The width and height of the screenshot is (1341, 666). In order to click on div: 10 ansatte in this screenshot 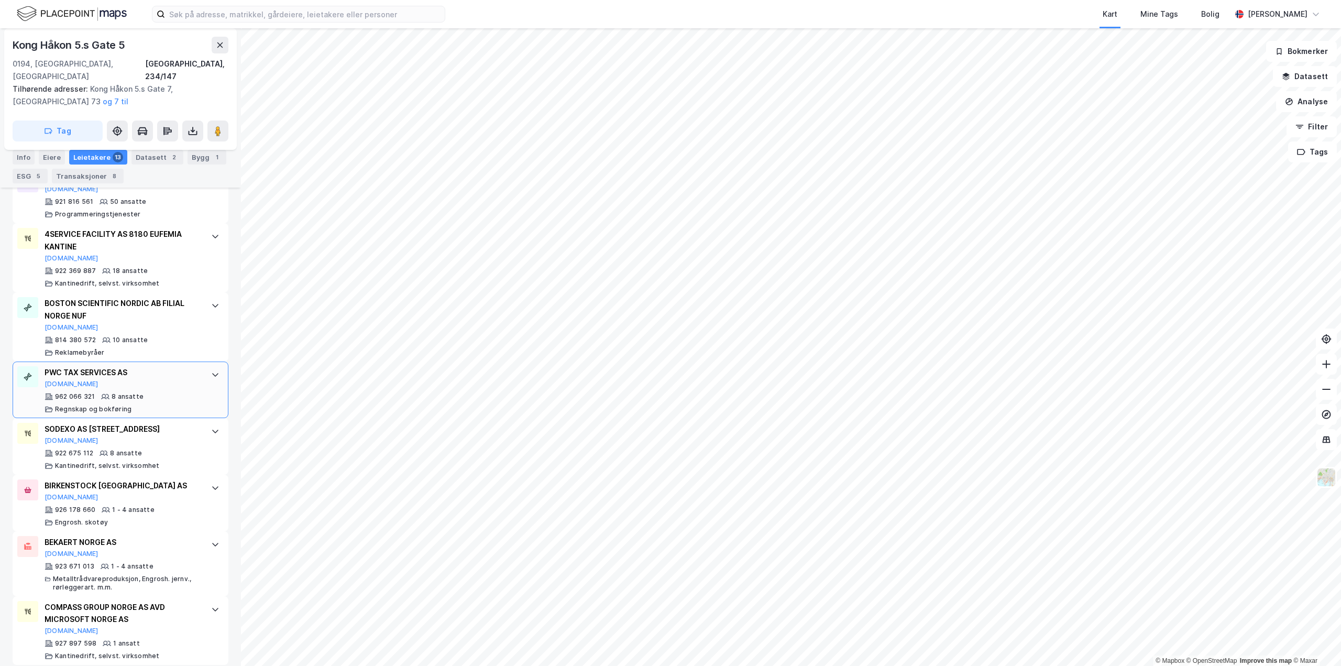, I will do `click(130, 340)`.